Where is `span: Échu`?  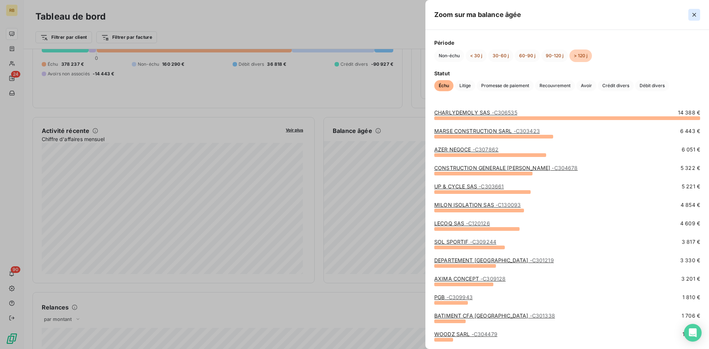
span: Échu is located at coordinates (444, 86).